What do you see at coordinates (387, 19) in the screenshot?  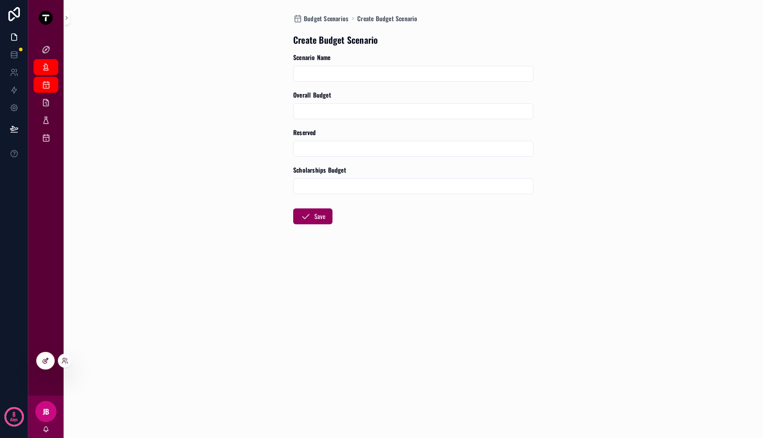 I see `a: Create Budget Scenario` at bounding box center [387, 19].